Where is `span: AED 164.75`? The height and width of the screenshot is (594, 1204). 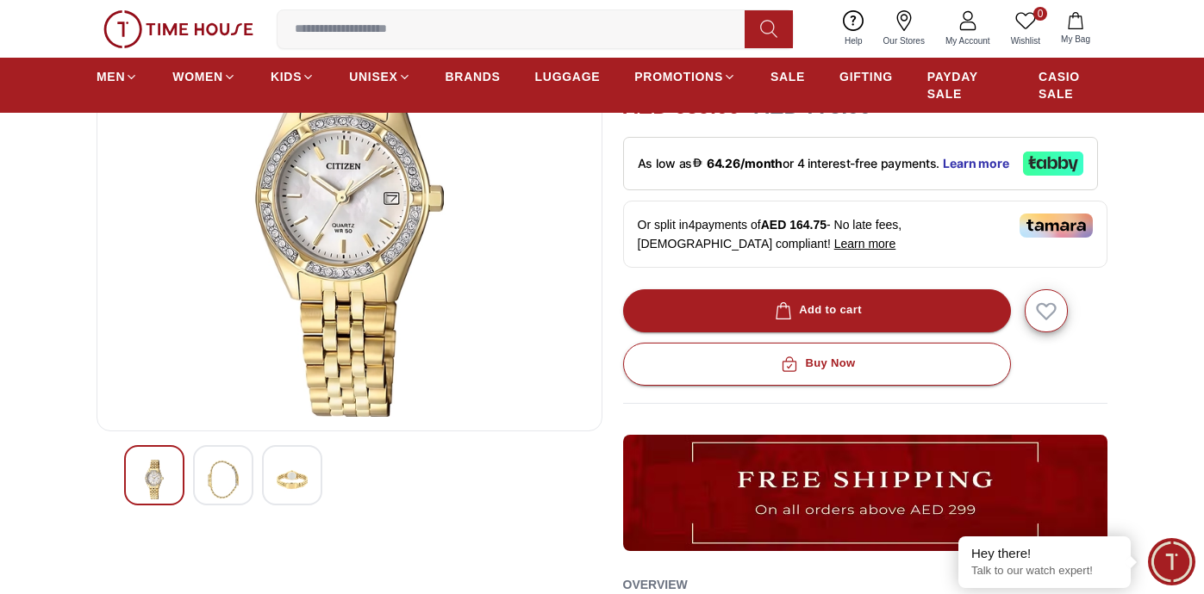
span: AED 164.75 is located at coordinates (793, 225).